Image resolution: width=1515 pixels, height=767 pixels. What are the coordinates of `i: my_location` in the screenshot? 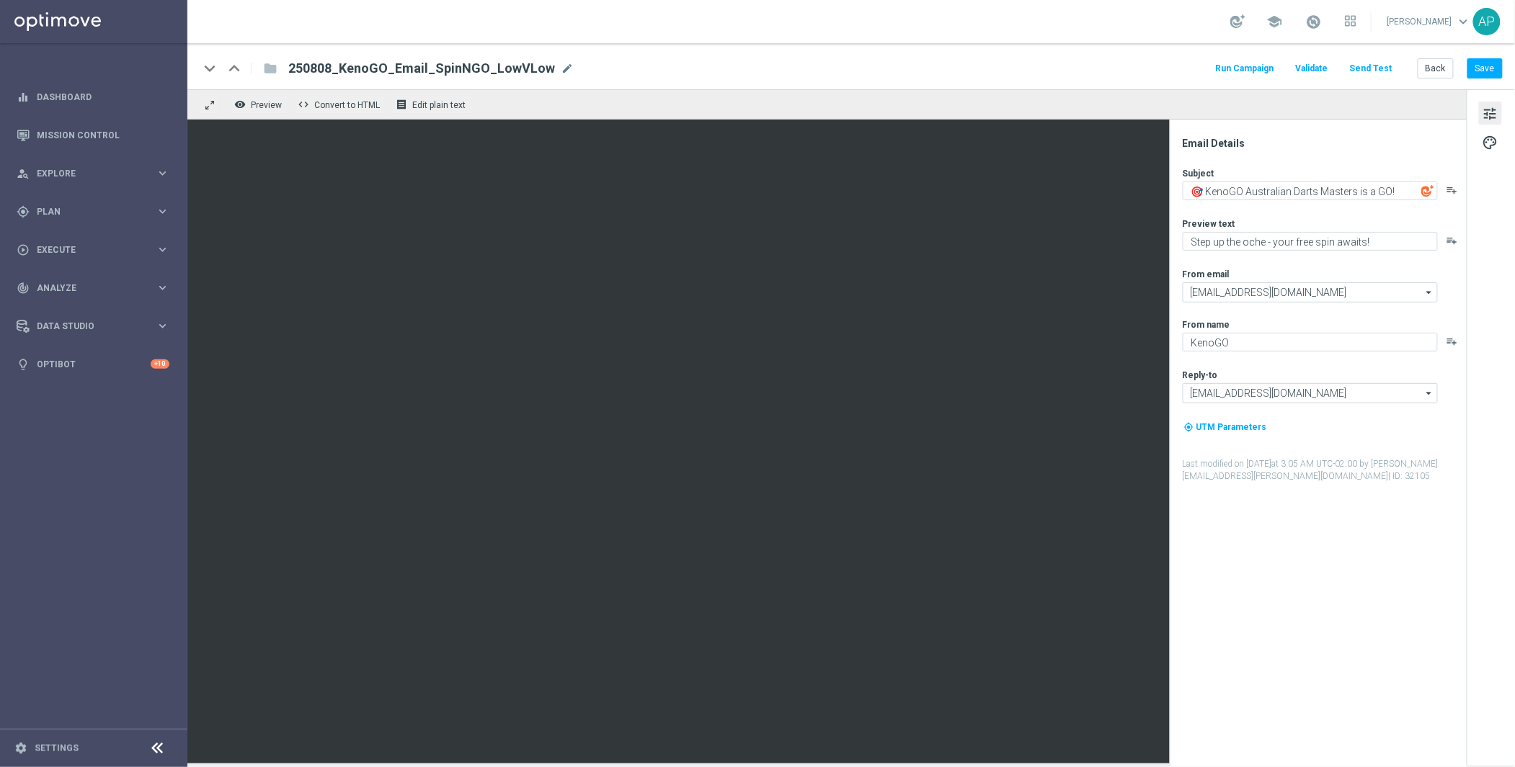 It's located at (1189, 427).